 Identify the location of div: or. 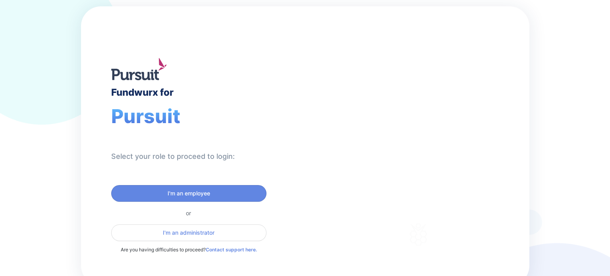
(189, 213).